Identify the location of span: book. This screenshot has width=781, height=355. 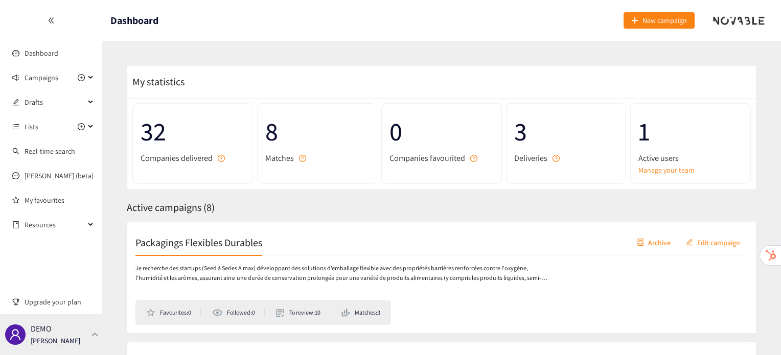
(16, 225).